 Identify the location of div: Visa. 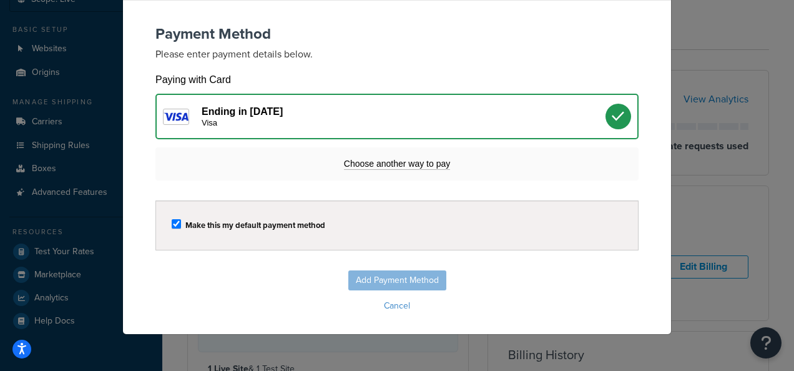
(403, 123).